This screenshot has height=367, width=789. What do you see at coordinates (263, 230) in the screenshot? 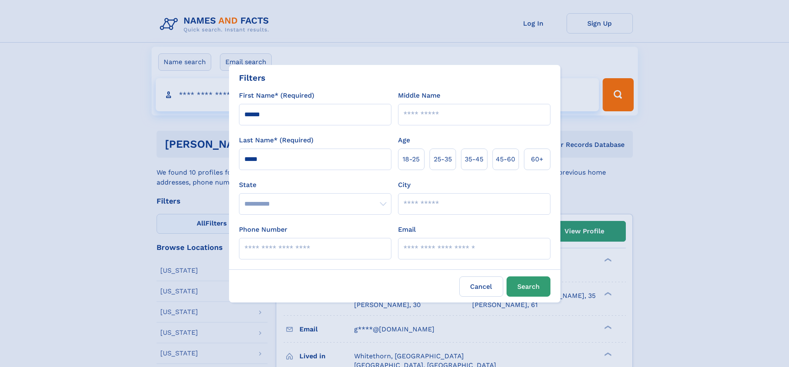
I see `label: Phone Number` at bounding box center [263, 230].